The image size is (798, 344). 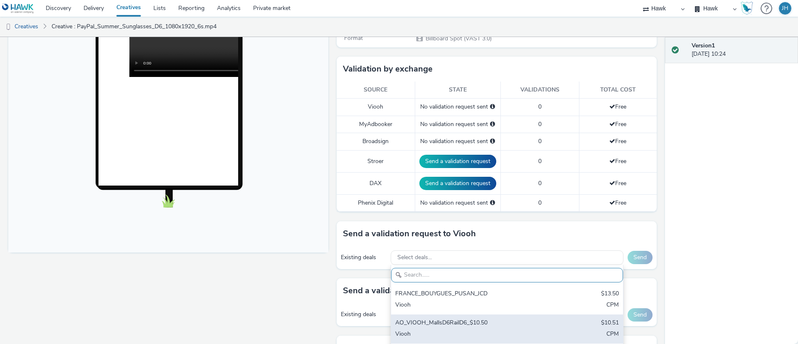 I want to click on div: Please select a deal below and click on Send to send a validation request to Broadsign., so click(x=492, y=141).